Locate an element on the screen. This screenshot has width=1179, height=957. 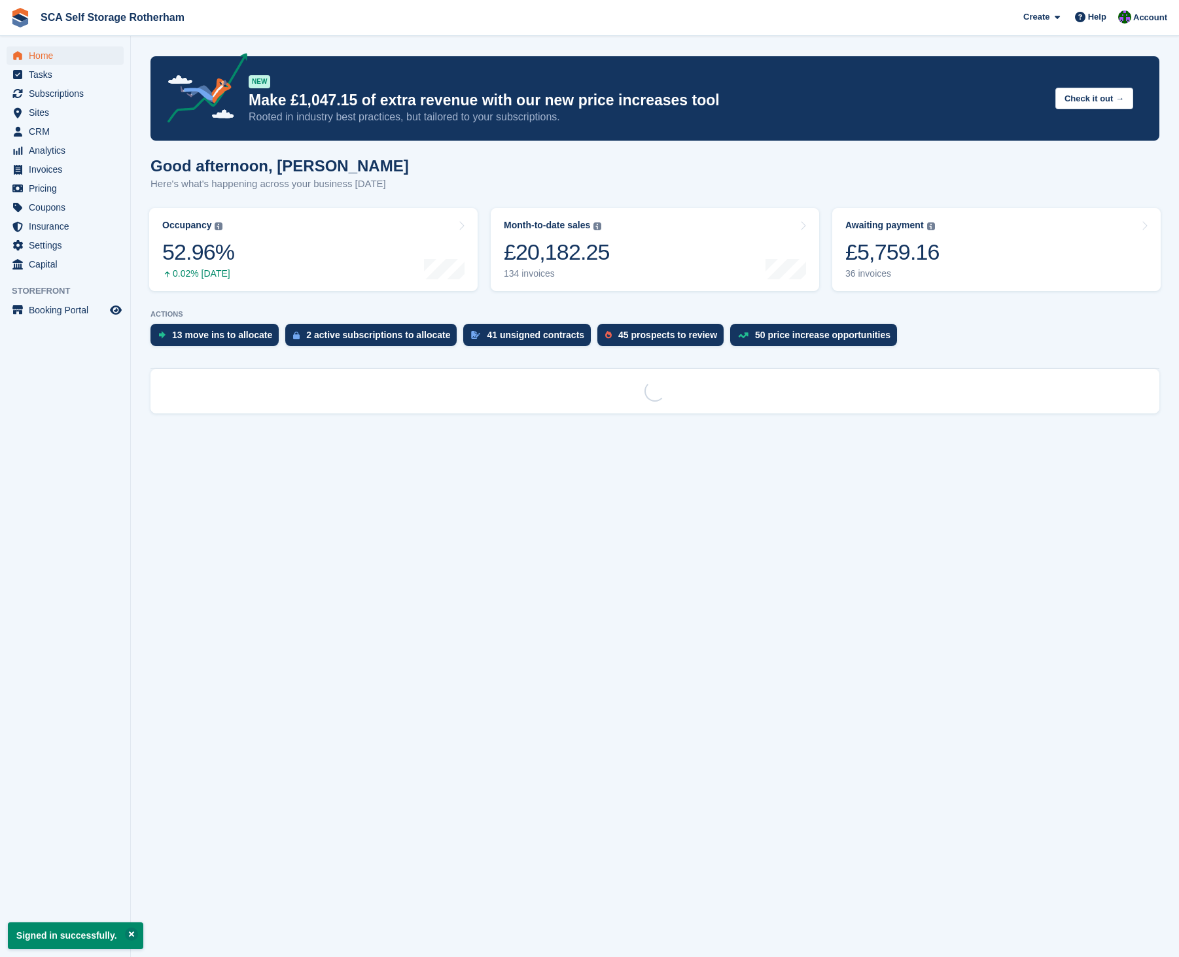
span: Subscriptions is located at coordinates (68, 94).